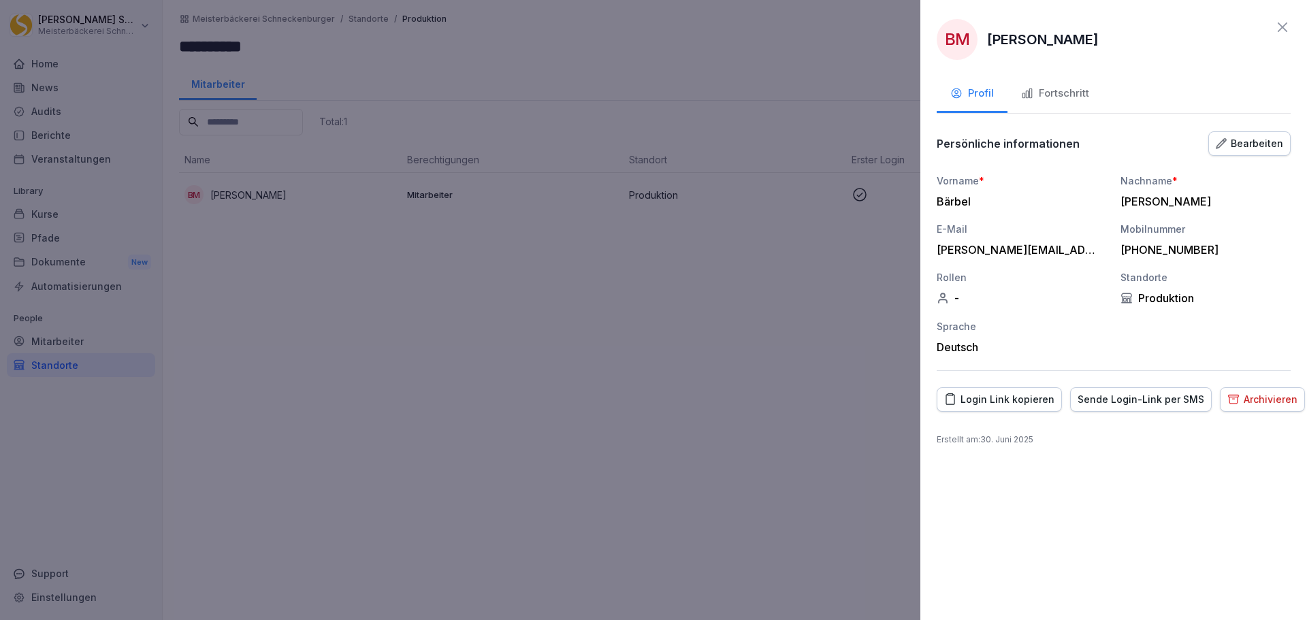  I want to click on div: Profil, so click(972, 93).